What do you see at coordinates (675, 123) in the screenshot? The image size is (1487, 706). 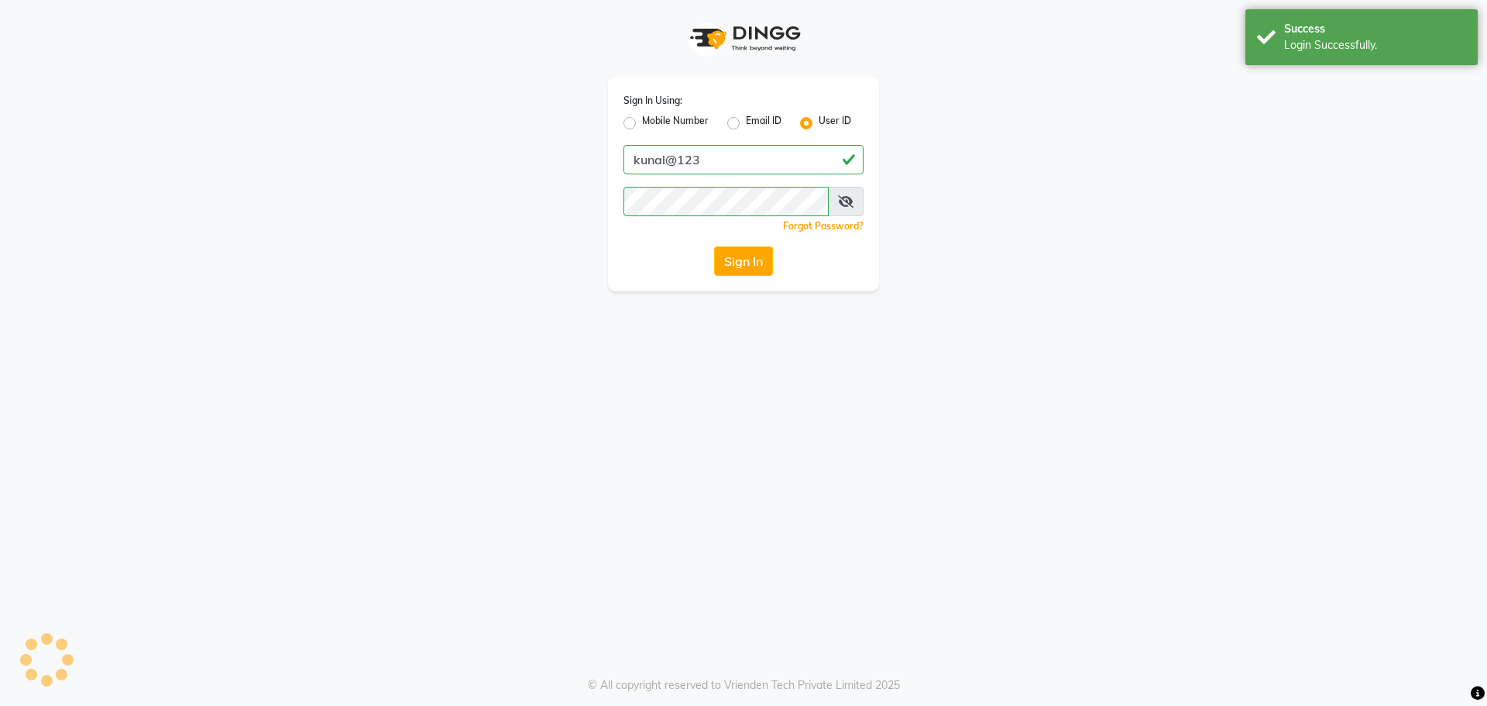 I see `label: Mobile Number` at bounding box center [675, 123].